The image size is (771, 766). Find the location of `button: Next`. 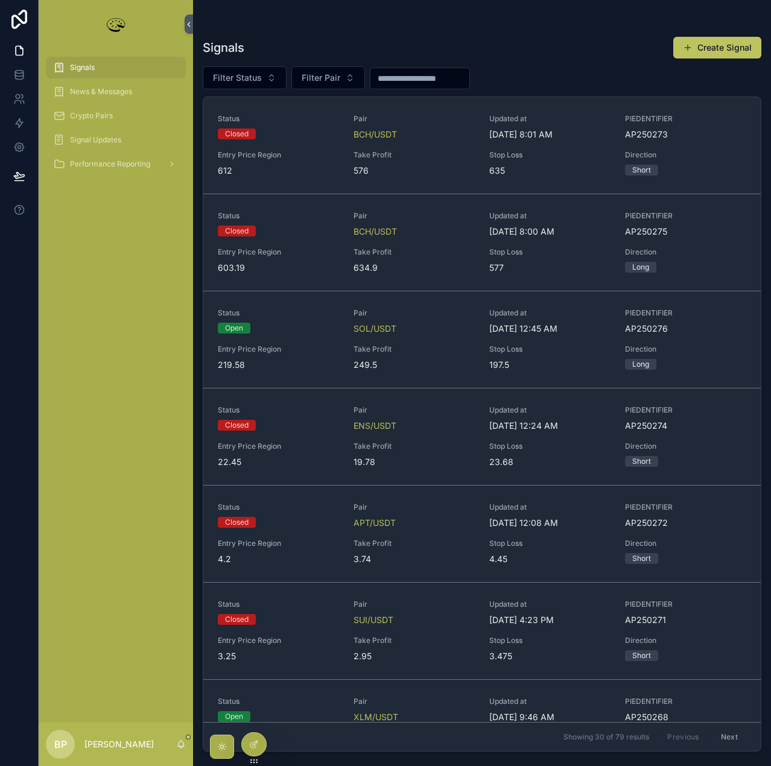

button: Next is located at coordinates (729, 737).